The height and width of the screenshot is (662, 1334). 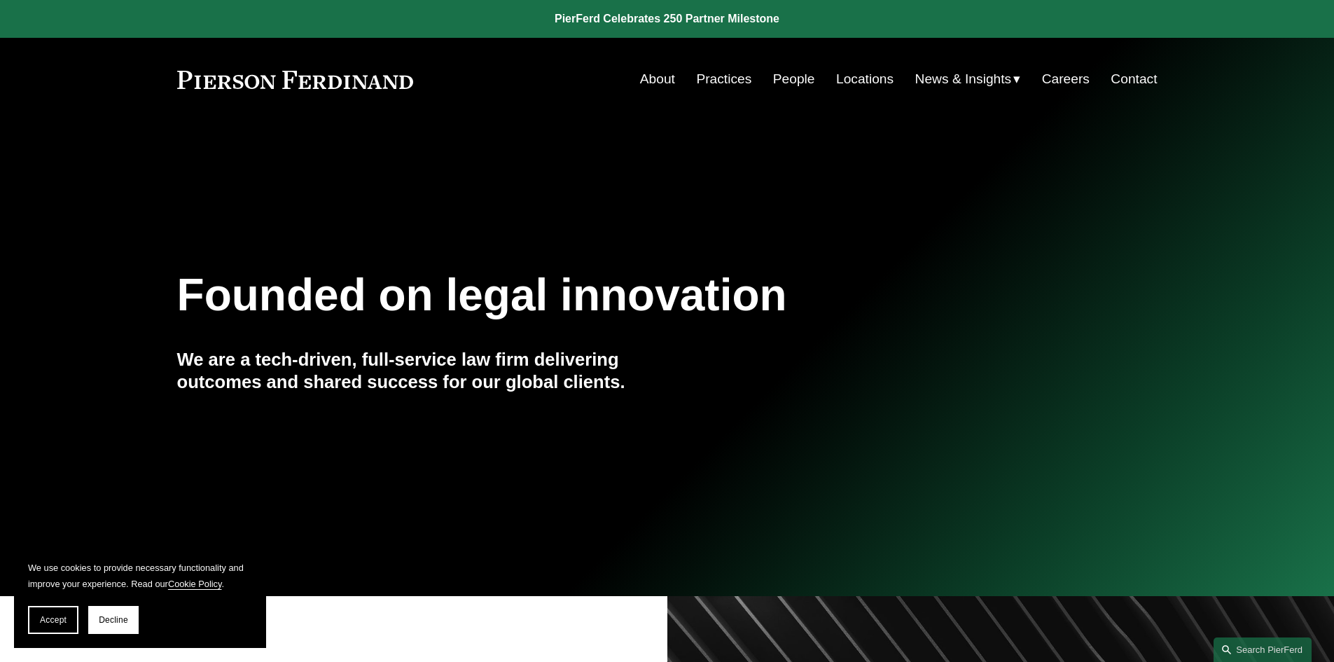 I want to click on a: Careers, so click(x=1066, y=79).